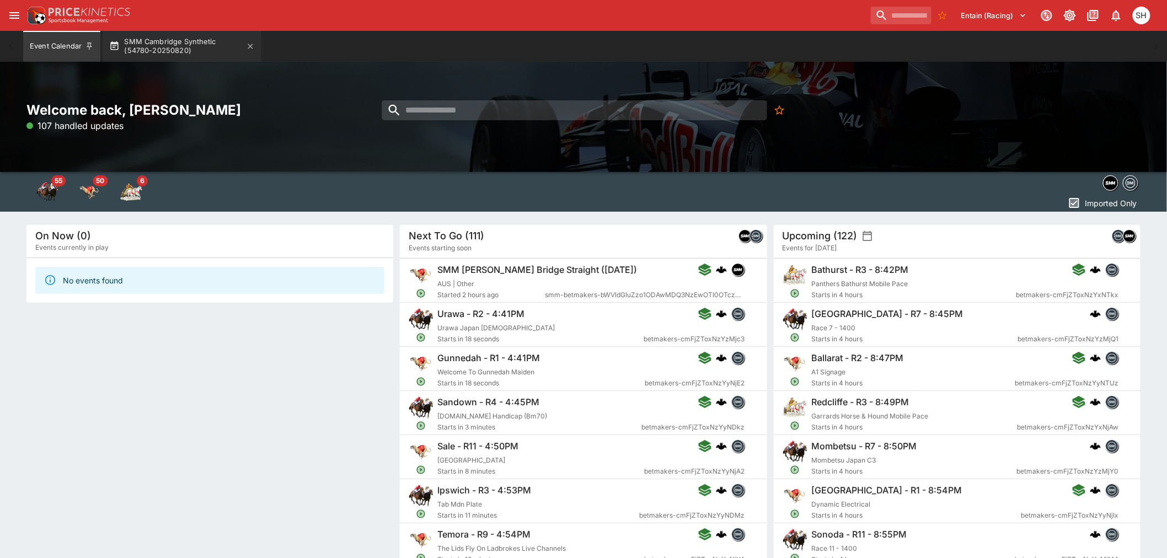  What do you see at coordinates (1066, 383) in the screenshot?
I see `span: betmakers-cmFjZToxNzYyNTUz` at bounding box center [1066, 383].